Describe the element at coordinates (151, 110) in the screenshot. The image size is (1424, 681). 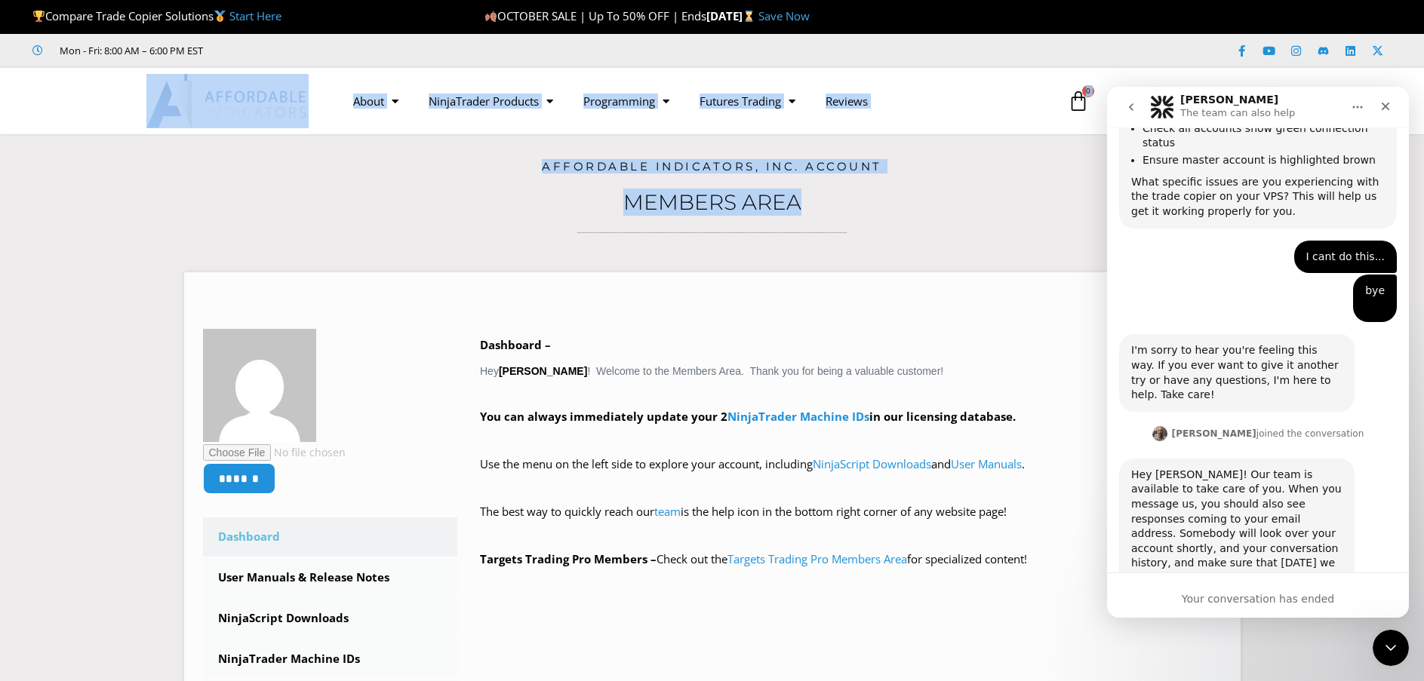
I see `div: What specific issues are you experiencing with the trade copier on your VPS? This will help us ge...` at that location.